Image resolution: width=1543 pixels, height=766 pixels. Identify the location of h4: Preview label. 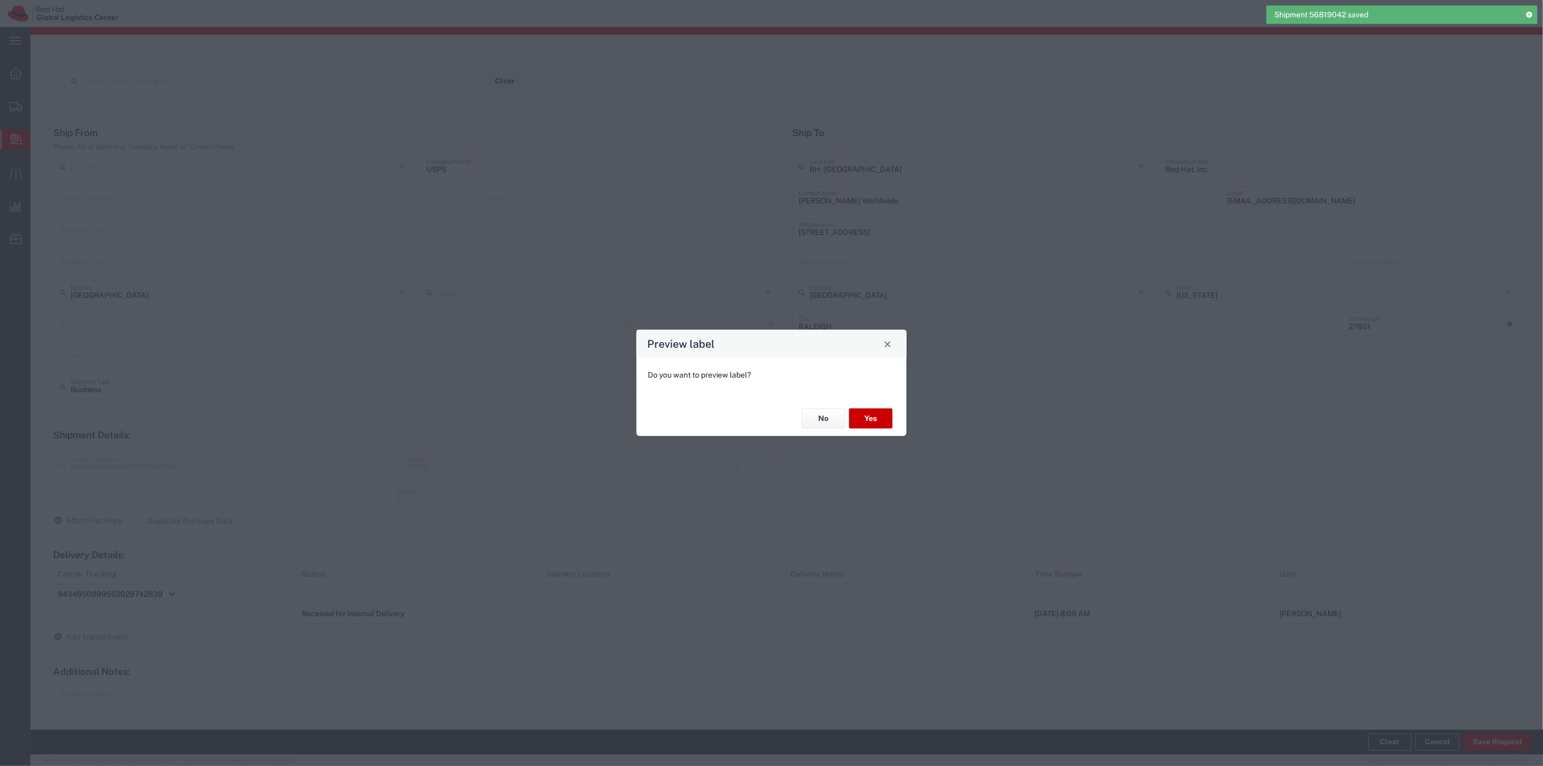
(681, 343).